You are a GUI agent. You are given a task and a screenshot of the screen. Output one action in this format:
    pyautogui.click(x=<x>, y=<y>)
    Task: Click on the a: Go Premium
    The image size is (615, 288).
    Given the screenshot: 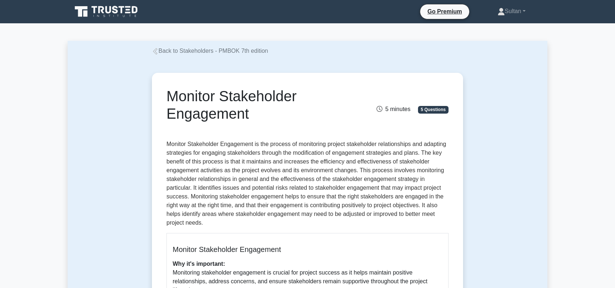 What is the action you would take?
    pyautogui.click(x=445, y=11)
    